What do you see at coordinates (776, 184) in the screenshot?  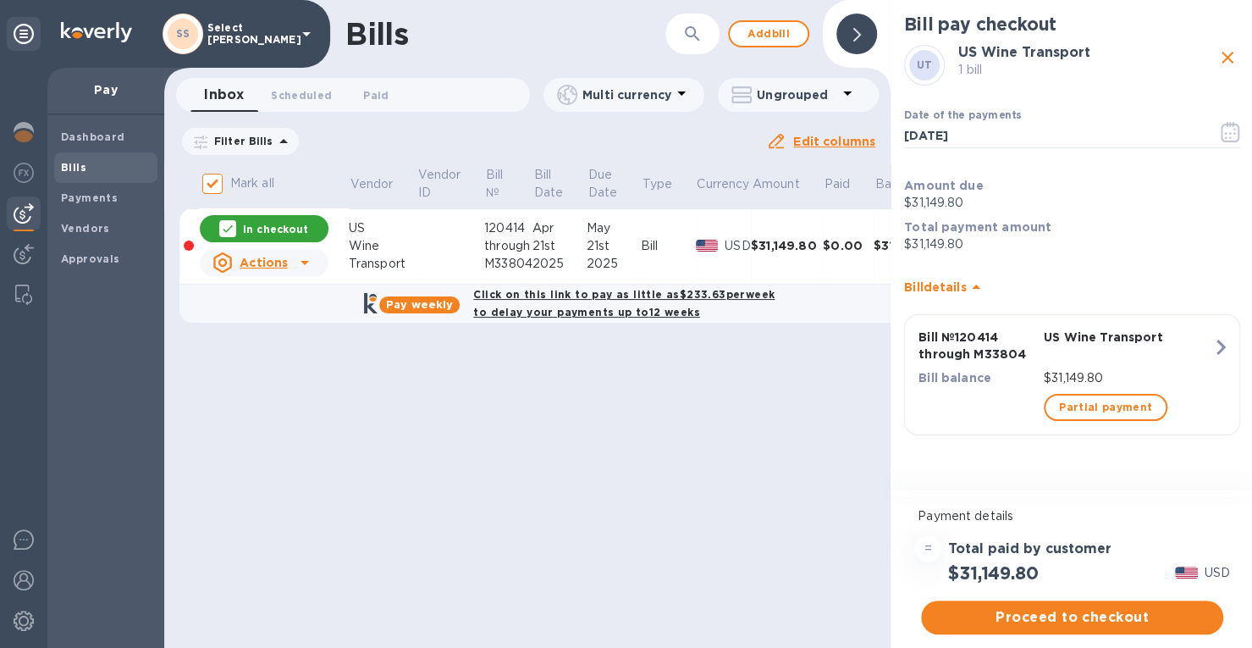 I see `p: Amount` at bounding box center [776, 184].